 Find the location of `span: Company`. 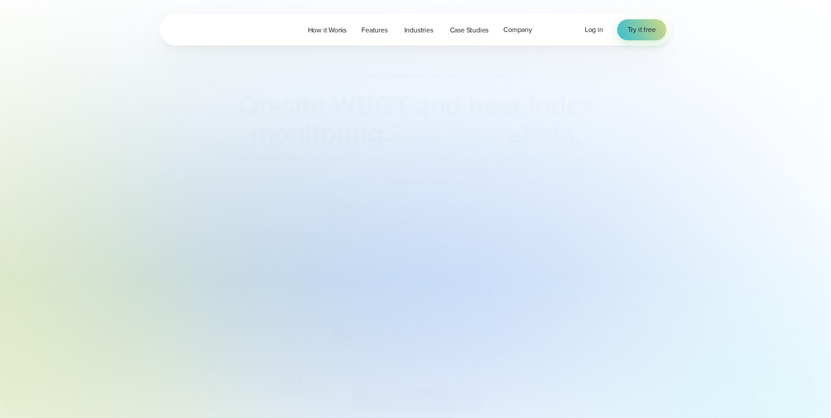

span: Company is located at coordinates (518, 30).